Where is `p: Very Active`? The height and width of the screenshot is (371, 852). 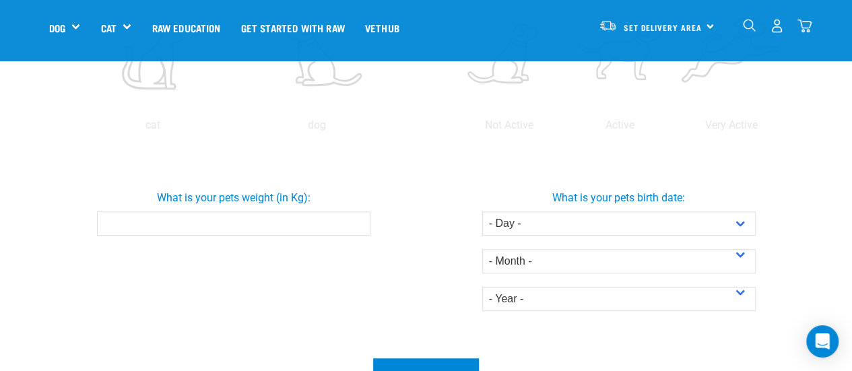
p: Very Active is located at coordinates (731, 125).